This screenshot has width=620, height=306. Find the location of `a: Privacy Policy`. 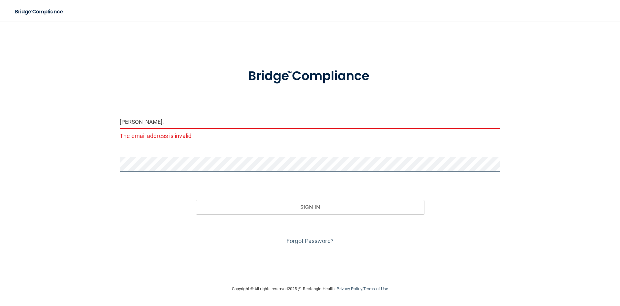

a: Privacy Policy is located at coordinates (349, 288).